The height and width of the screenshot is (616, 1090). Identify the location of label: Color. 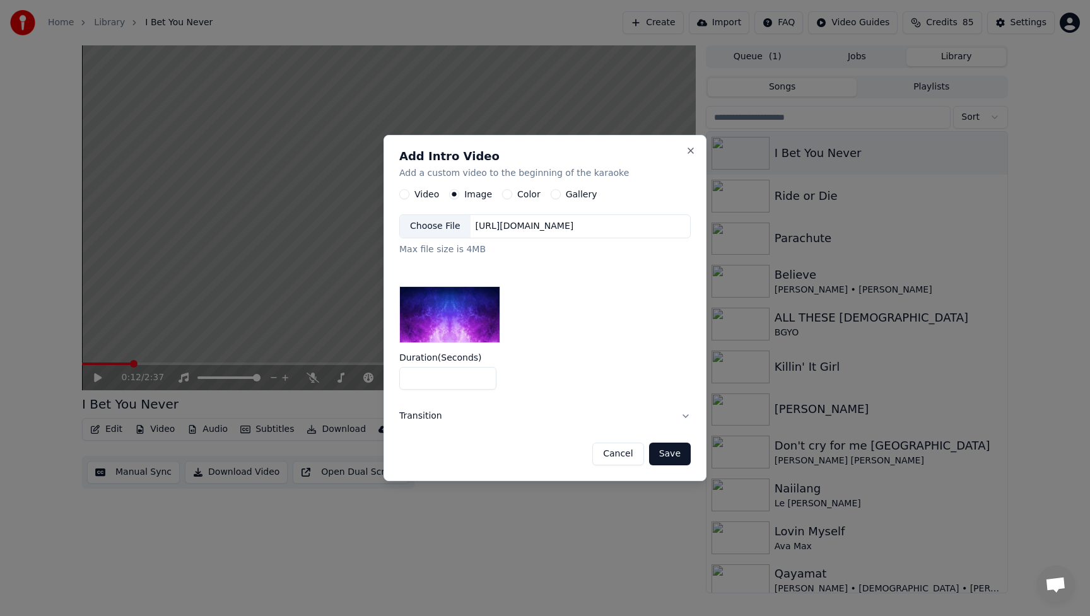
(529, 195).